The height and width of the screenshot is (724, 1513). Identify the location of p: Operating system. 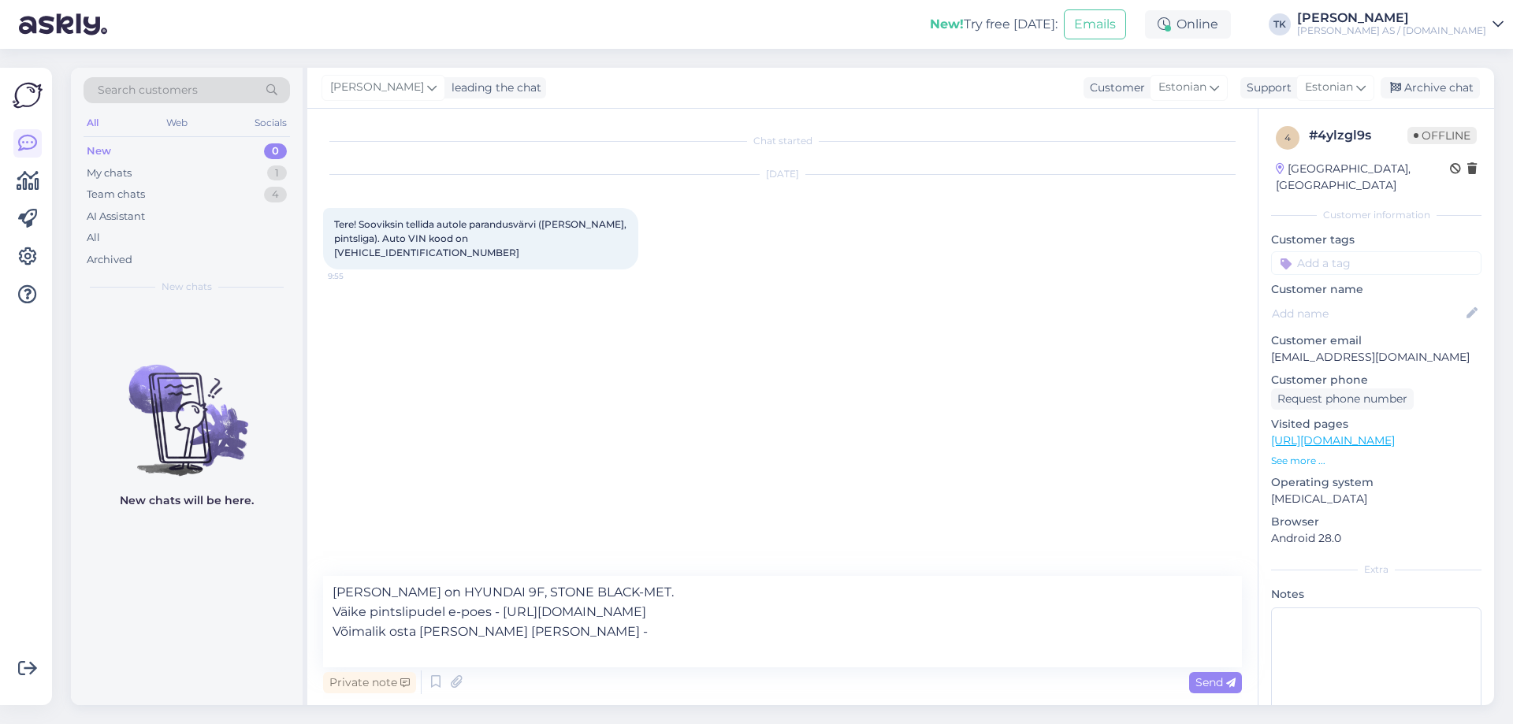
(1376, 482).